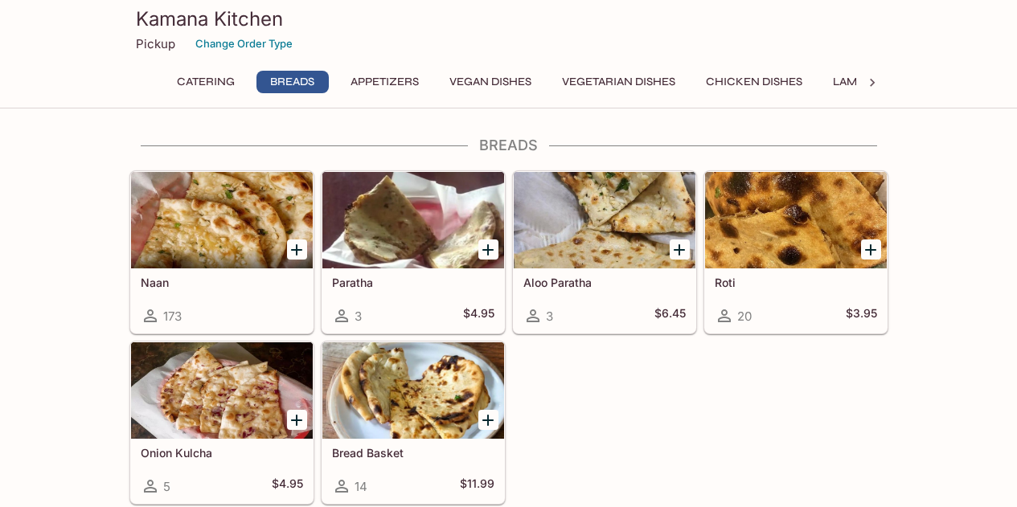  I want to click on button: Change Order Type, so click(244, 43).